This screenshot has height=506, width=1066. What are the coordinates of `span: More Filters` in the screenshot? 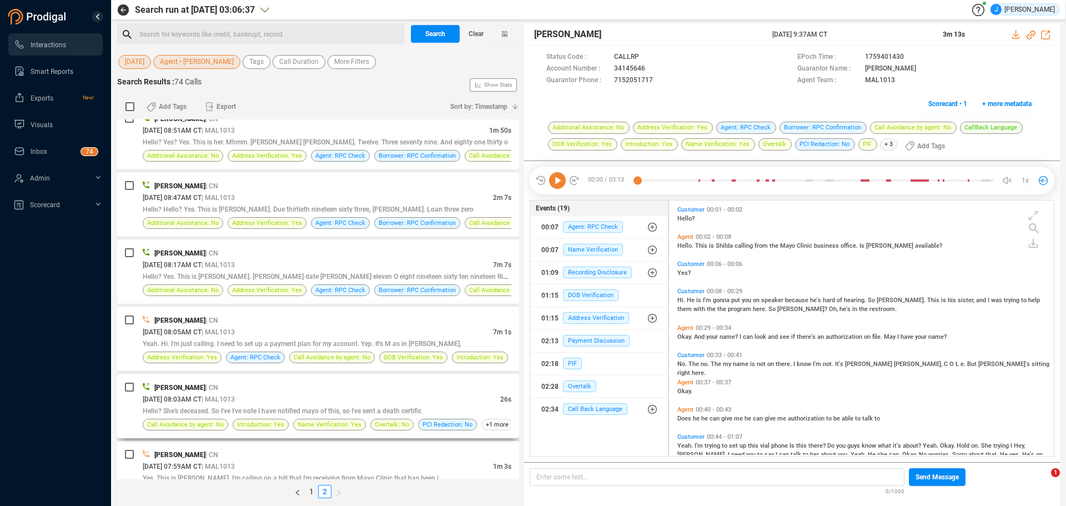 It's located at (351, 62).